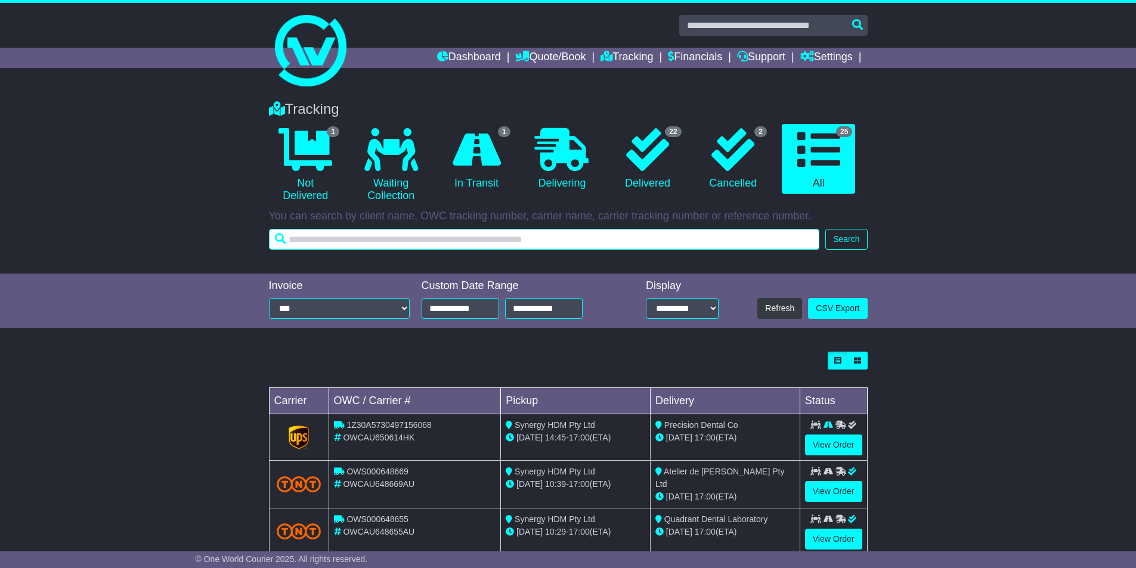 Image resolution: width=1136 pixels, height=568 pixels. Describe the element at coordinates (339, 286) in the screenshot. I see `div: Invoice` at that location.